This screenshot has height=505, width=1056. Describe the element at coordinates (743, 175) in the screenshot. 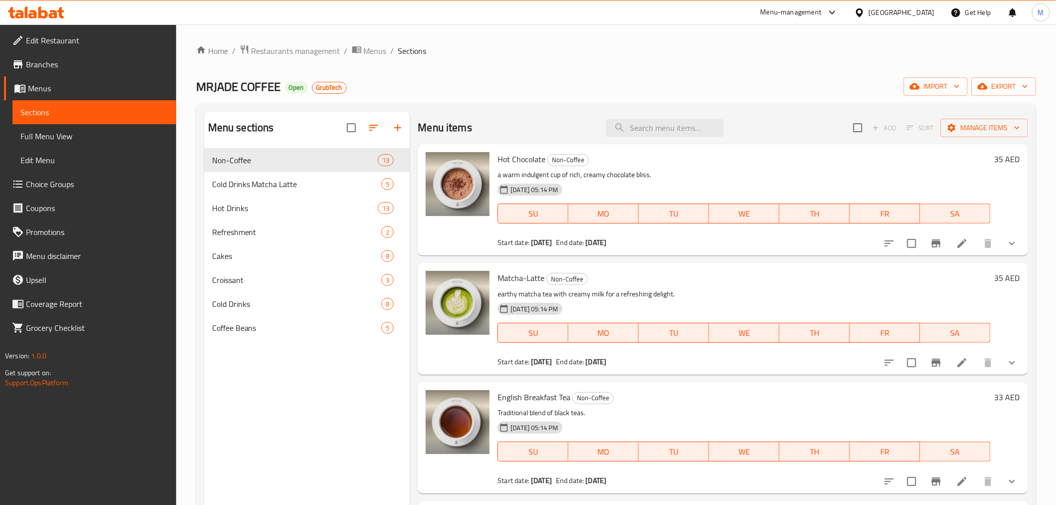

I see `p: a warm indulgent cup of rich, creamy chocolate bliss.` at that location.